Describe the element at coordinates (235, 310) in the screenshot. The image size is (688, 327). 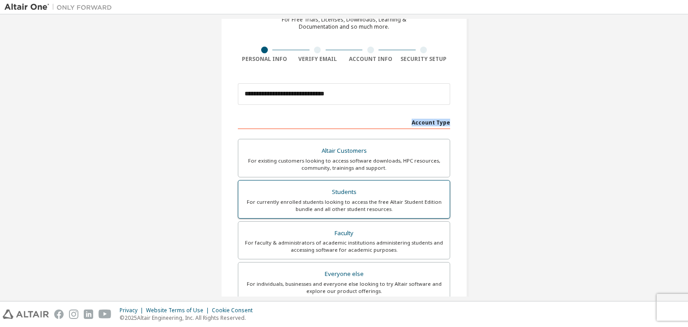
I see `div: Cookie Consent` at that location.